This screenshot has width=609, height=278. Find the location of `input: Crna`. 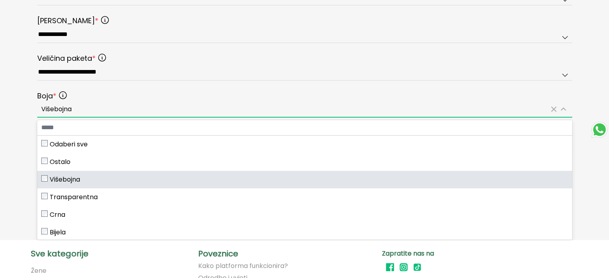

input: Crna is located at coordinates (44, 214).